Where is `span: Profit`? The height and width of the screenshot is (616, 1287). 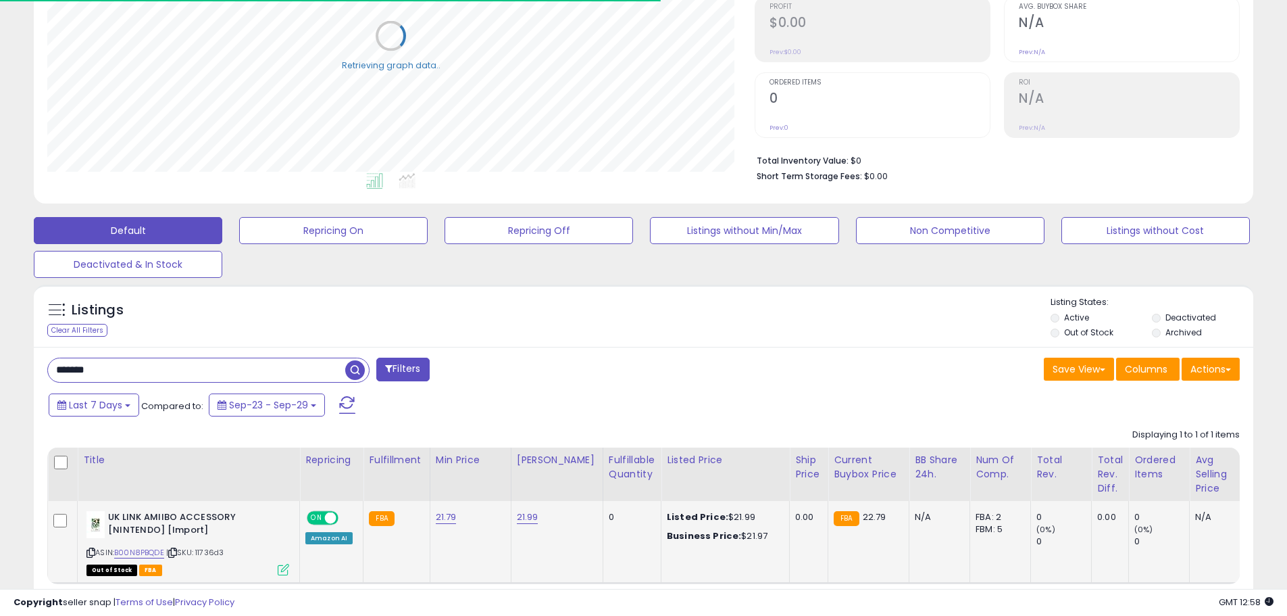
span: Profit is located at coordinates (880, 7).